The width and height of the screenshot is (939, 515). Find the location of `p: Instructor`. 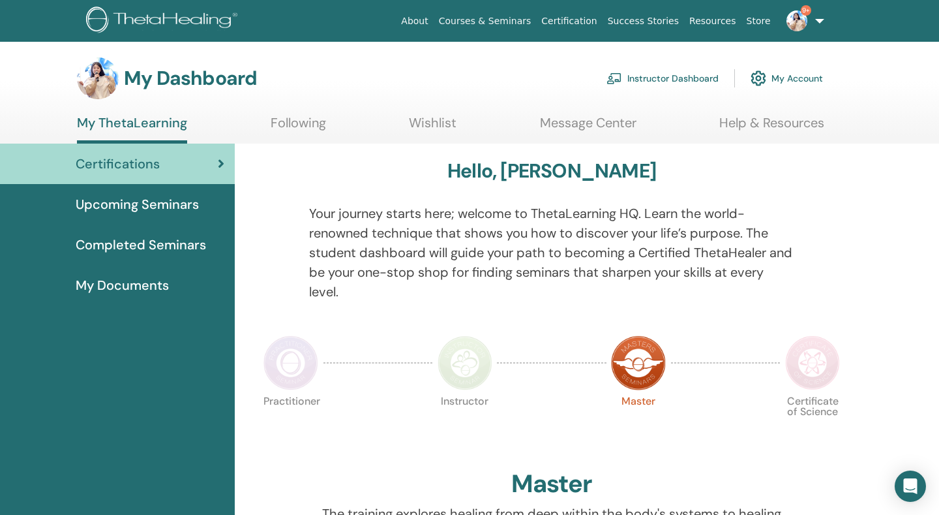

p: Instructor is located at coordinates (465, 423).